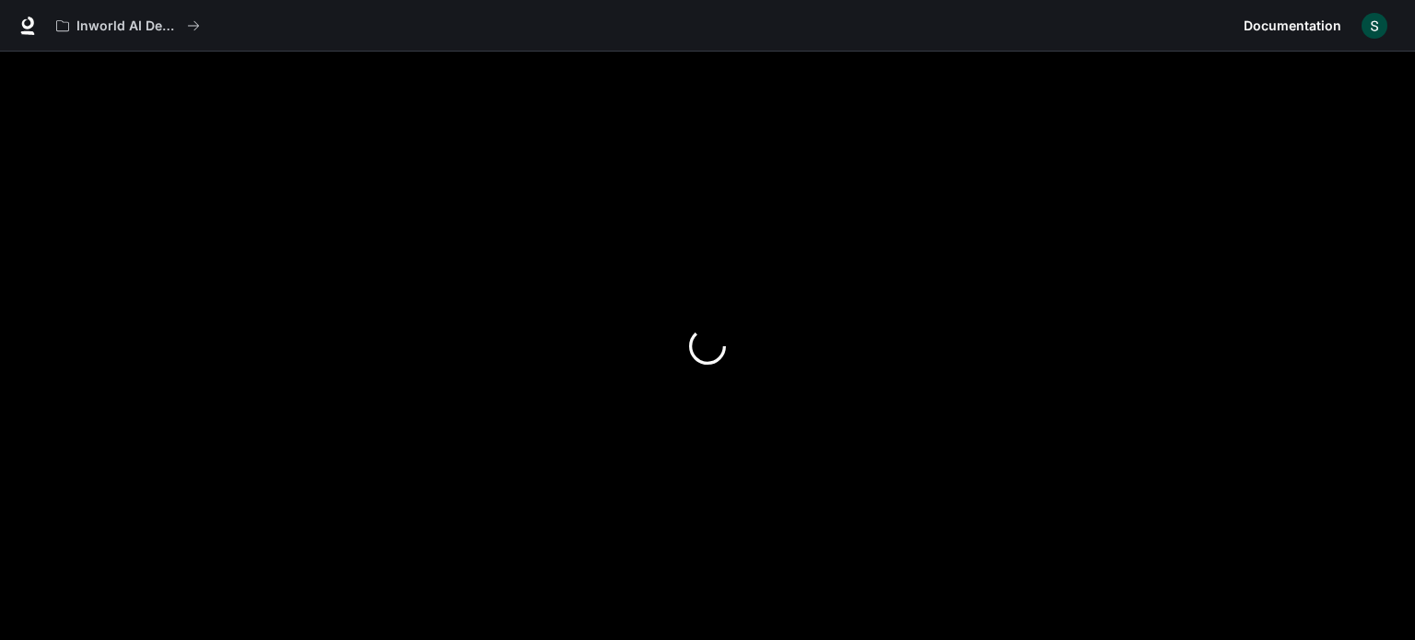  Describe the element at coordinates (1375, 26) in the screenshot. I see `img: User avatar` at that location.